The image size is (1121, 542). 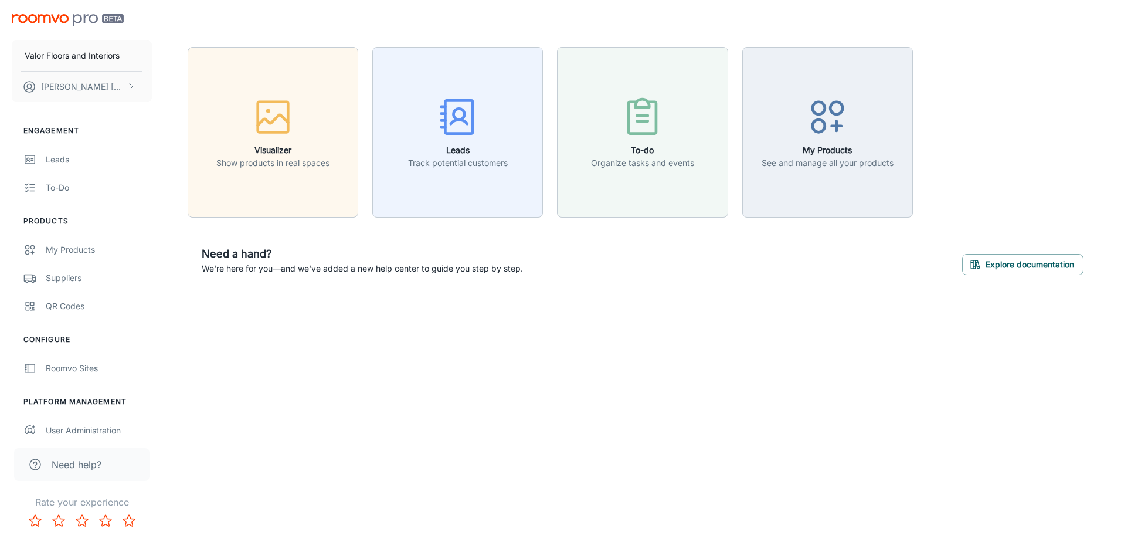 I want to click on div: To-do, so click(x=98, y=188).